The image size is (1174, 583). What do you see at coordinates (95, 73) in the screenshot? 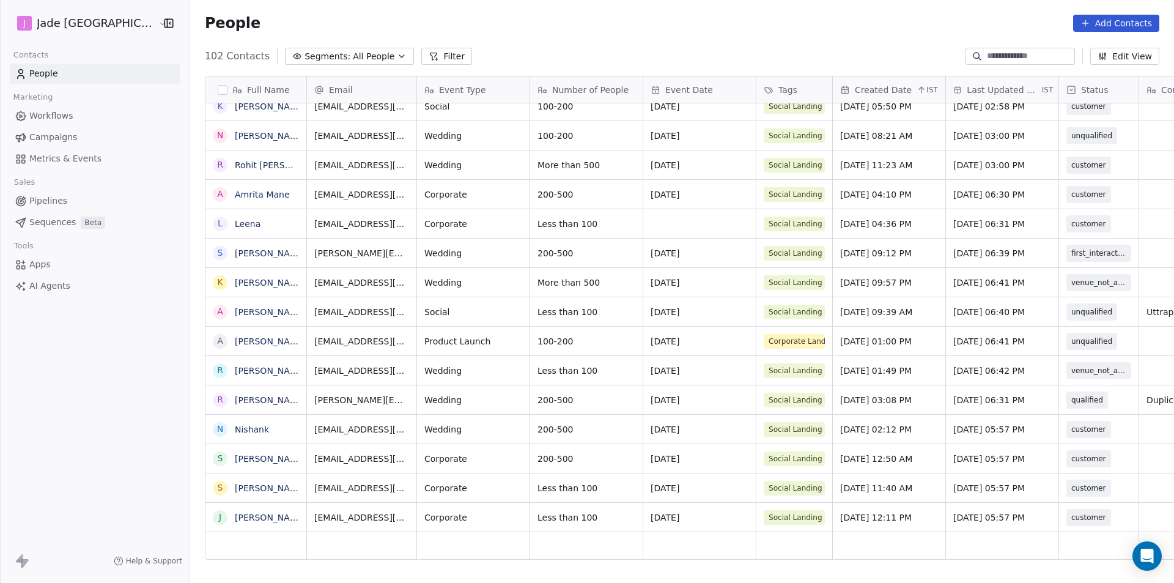
I see `a: People` at bounding box center [95, 73].